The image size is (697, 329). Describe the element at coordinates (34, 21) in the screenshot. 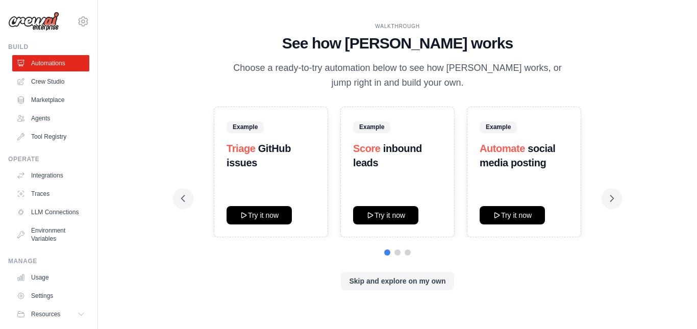

I see `img: Logo` at that location.